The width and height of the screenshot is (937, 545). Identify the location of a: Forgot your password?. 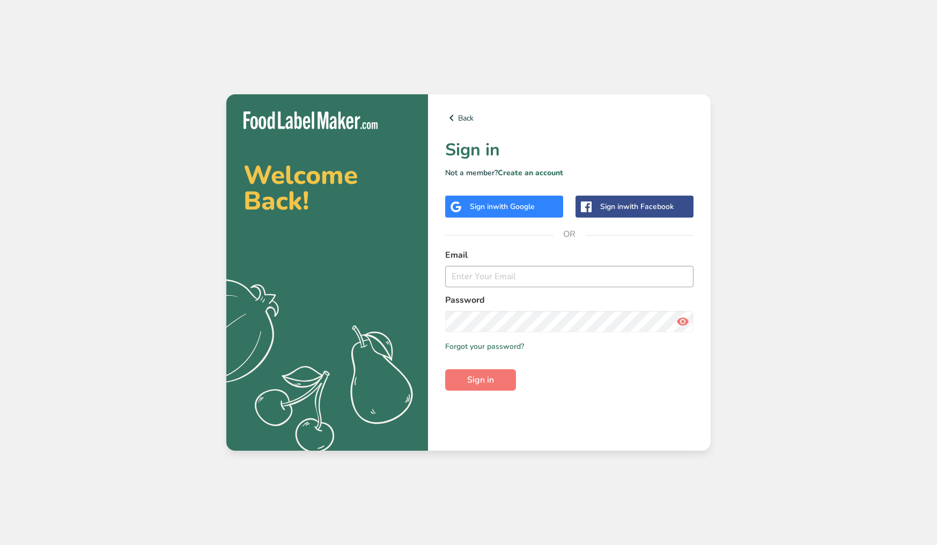
(484, 346).